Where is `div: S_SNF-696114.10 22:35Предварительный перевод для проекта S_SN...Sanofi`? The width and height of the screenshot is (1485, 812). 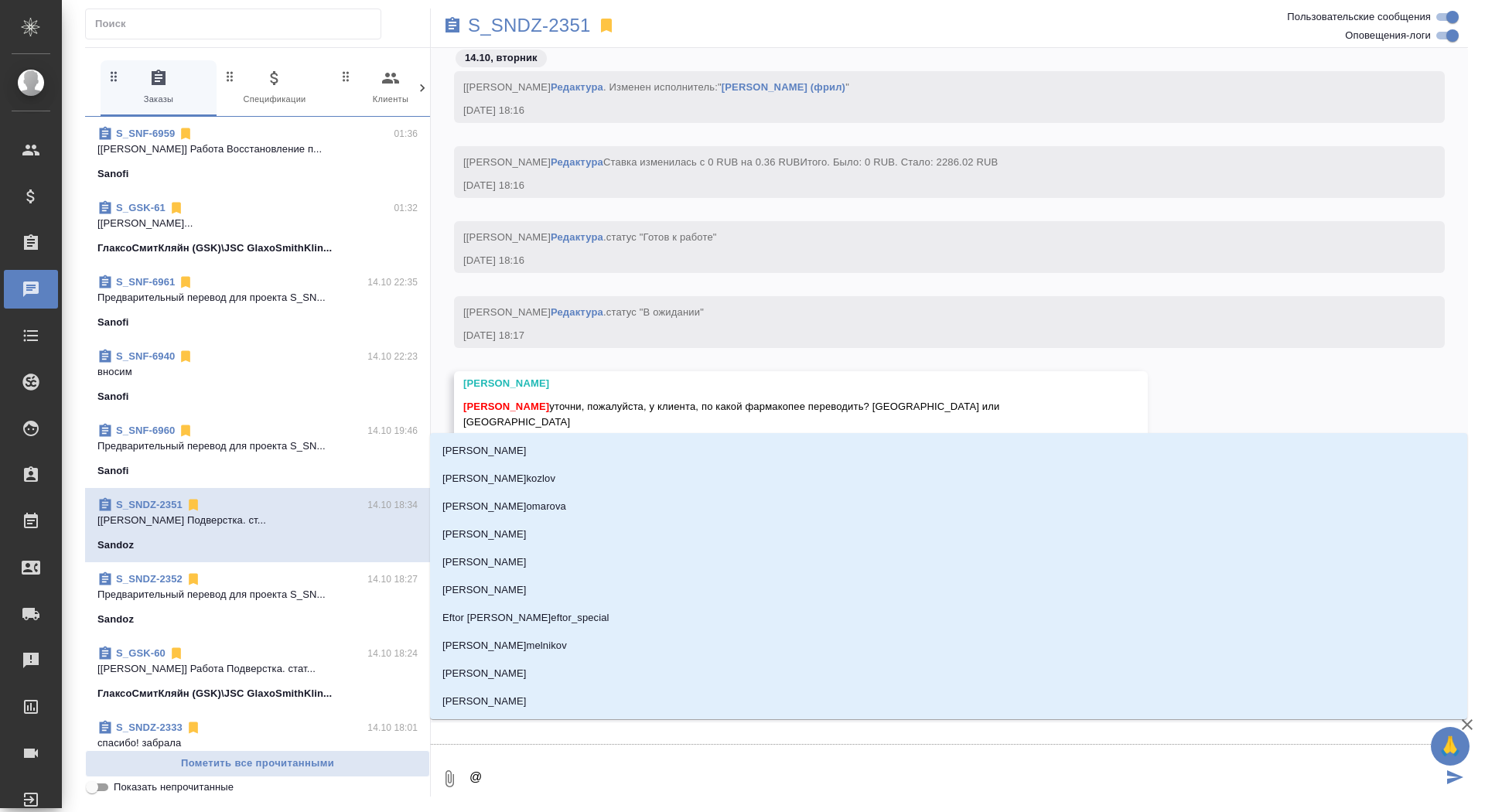 div: S_SNF-696114.10 22:35Предварительный перевод для проекта S_SN...Sanofi is located at coordinates (257, 302).